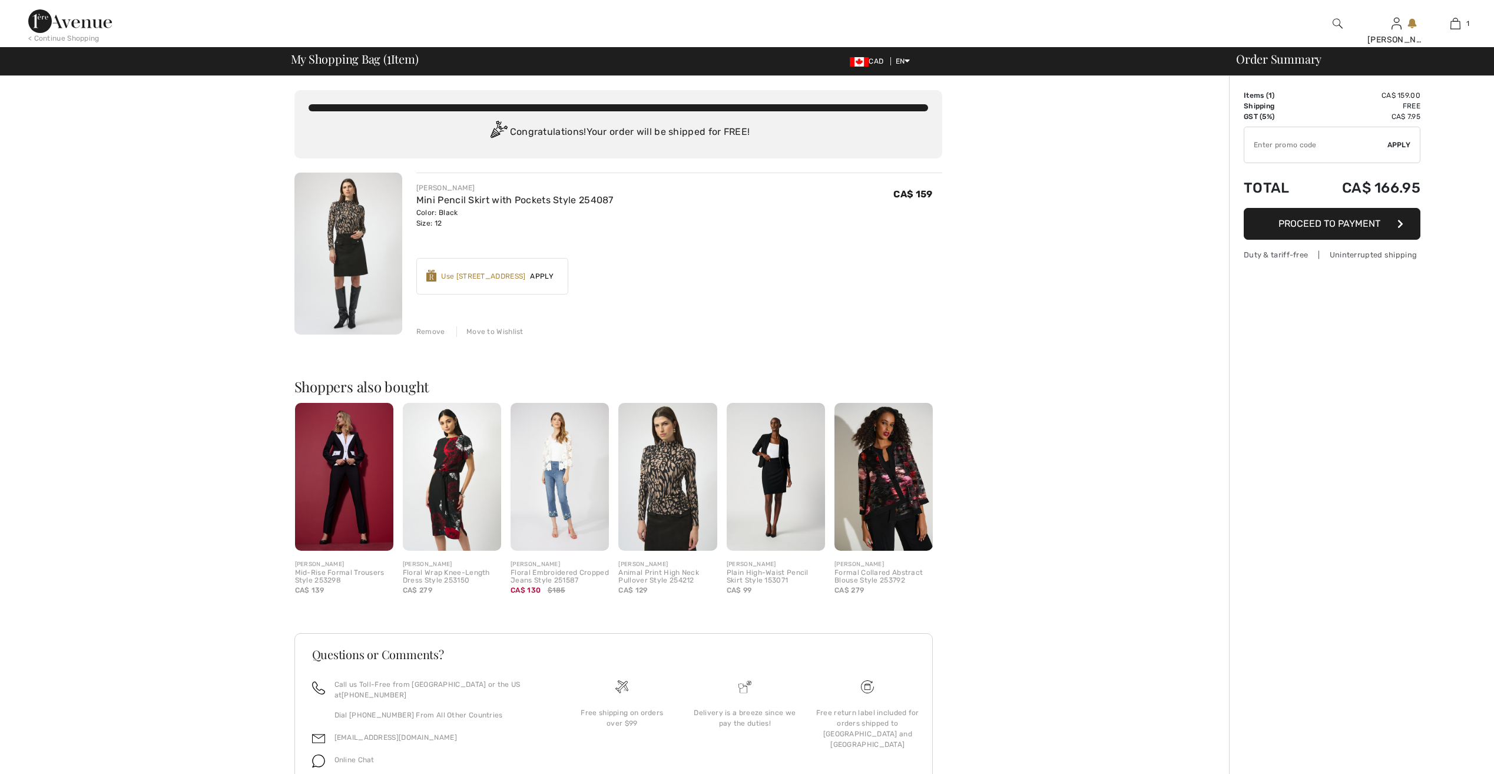 This screenshot has height=774, width=1494. Describe the element at coordinates (632, 590) in the screenshot. I see `span: CA$ 129` at that location.